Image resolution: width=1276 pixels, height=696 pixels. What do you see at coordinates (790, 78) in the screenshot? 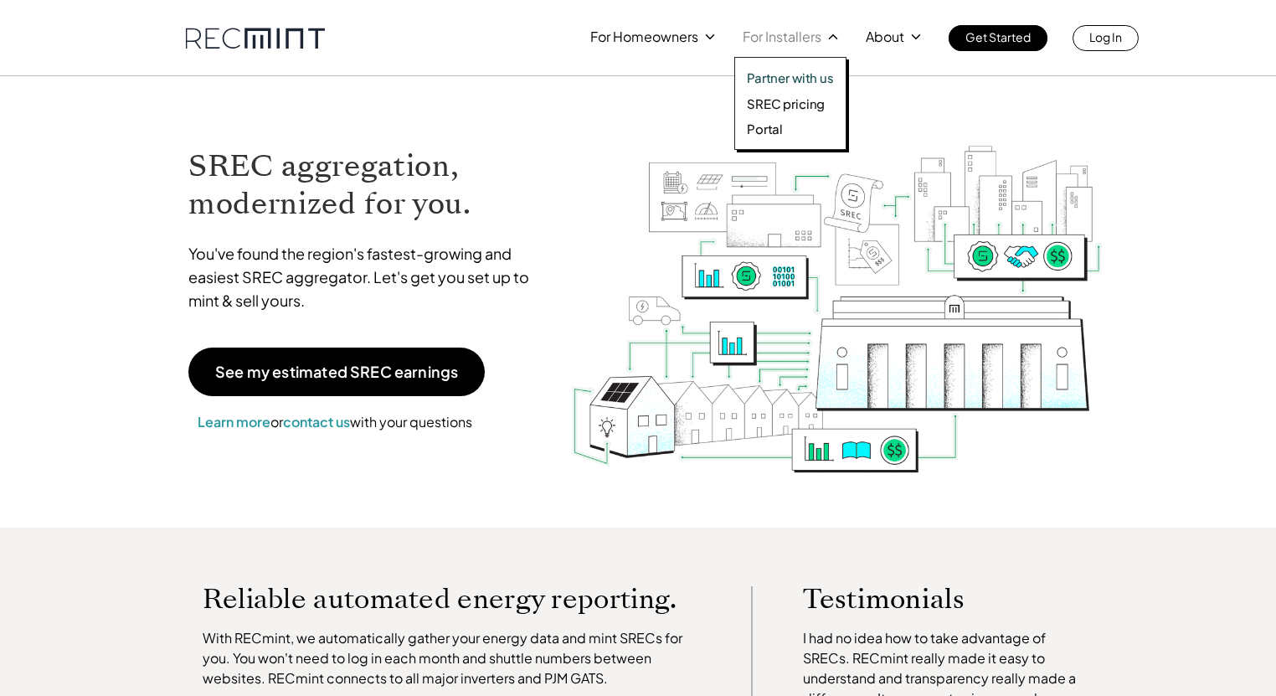
I see `p: Partner with us` at bounding box center [790, 78].